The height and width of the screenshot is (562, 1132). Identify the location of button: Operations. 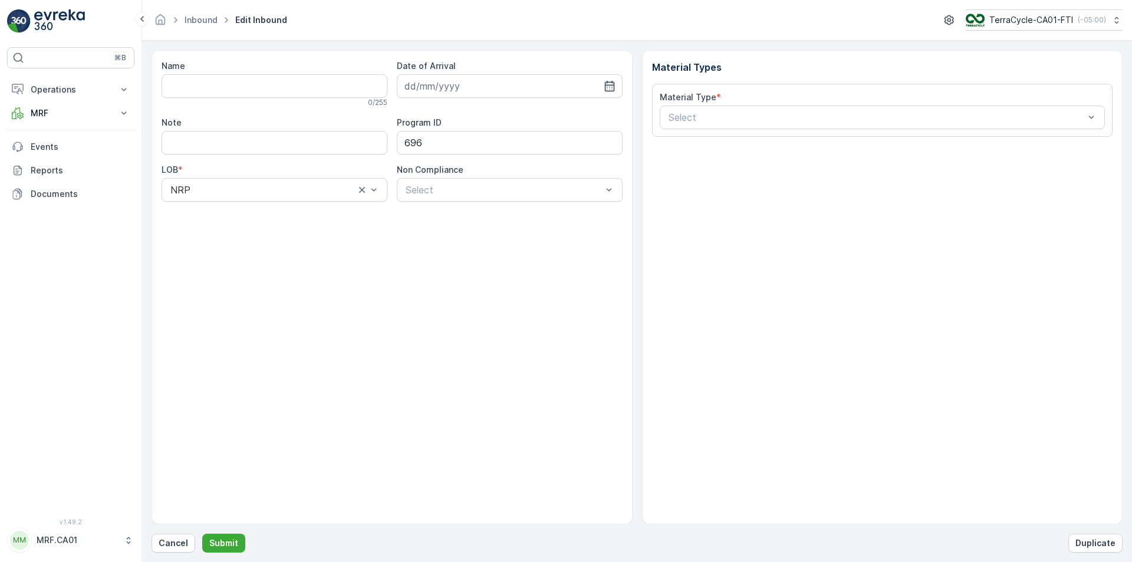
(71, 90).